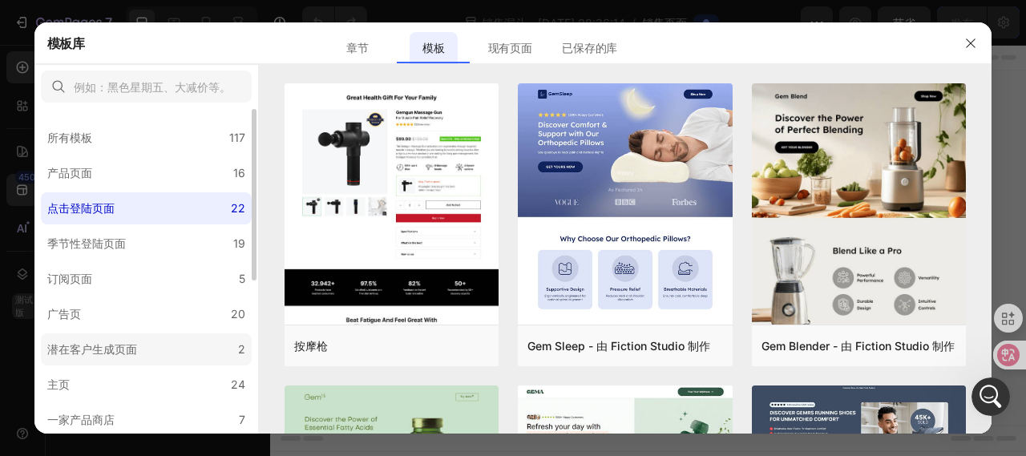  What do you see at coordinates (510, 47) in the screenshot?
I see `font: 现有页面` at bounding box center [510, 47].